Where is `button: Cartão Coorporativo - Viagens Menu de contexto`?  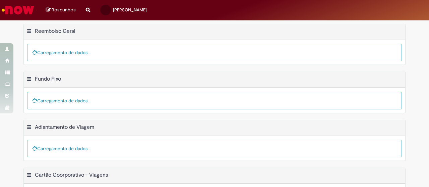 button: Cartão Coorporativo - Viagens Menu de contexto is located at coordinates (29, 176).